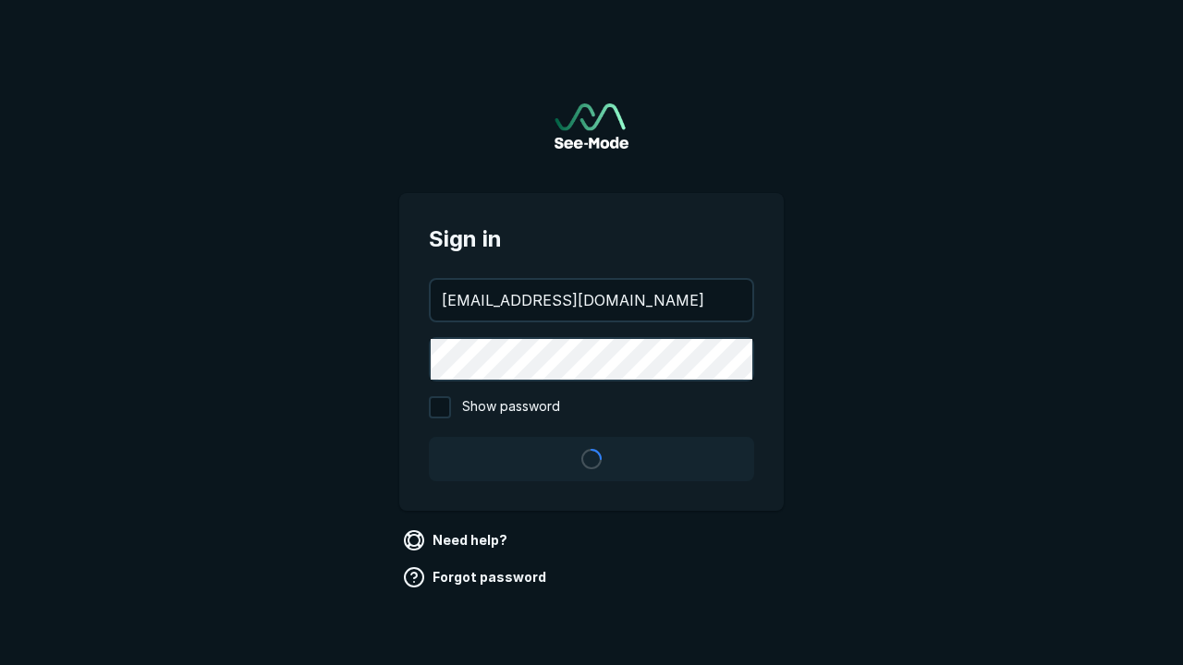 The image size is (1183, 665). What do you see at coordinates (476, 578) in the screenshot?
I see `a: Forgot password` at bounding box center [476, 578].